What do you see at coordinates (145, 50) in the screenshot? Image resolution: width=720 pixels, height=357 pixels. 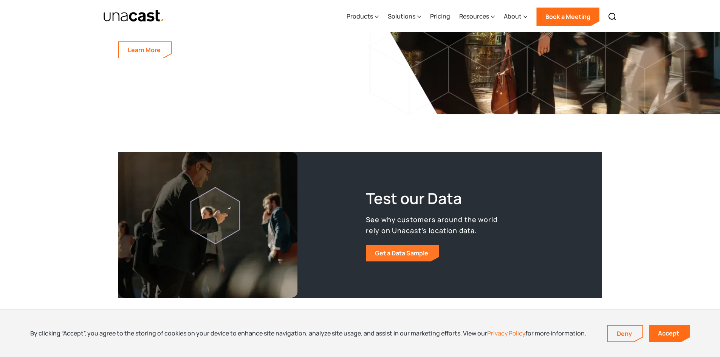 I see `a: Learn more about our foot traffic data` at bounding box center [145, 50].